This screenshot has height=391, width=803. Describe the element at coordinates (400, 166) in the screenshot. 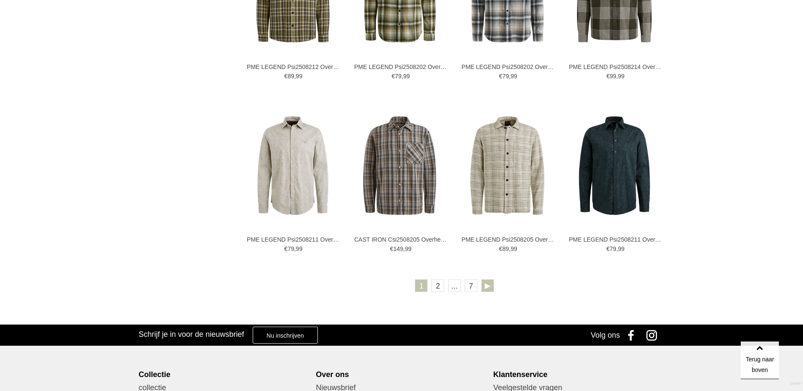

I see `img: CAST IRON Csi2508205 Overhemden` at that location.